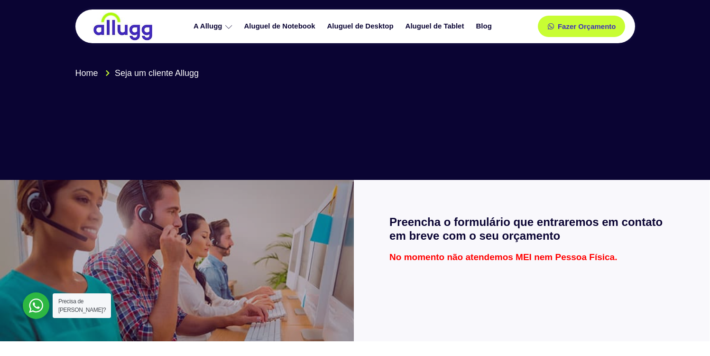 Image resolution: width=710 pixels, height=356 pixels. Describe the element at coordinates (156, 73) in the screenshot. I see `span: Seja um cliente Allugg` at that location.